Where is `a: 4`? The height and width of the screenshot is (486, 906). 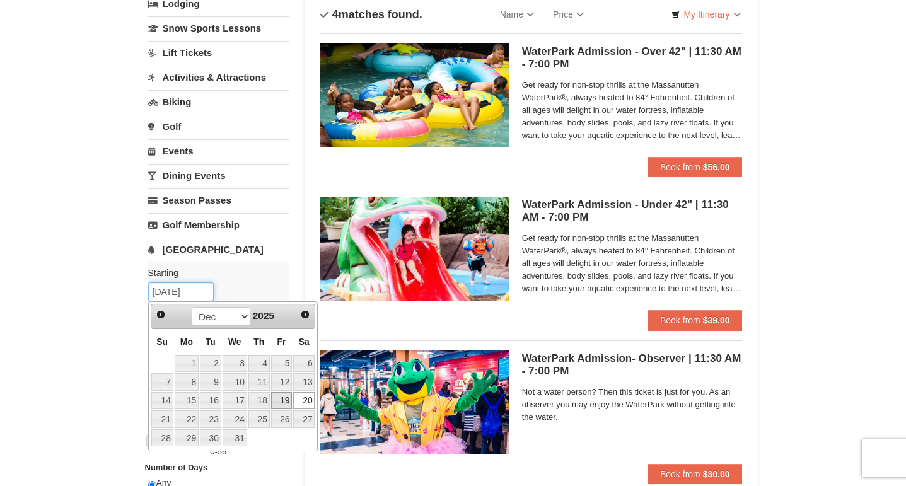
a: 4 is located at coordinates (259, 364).